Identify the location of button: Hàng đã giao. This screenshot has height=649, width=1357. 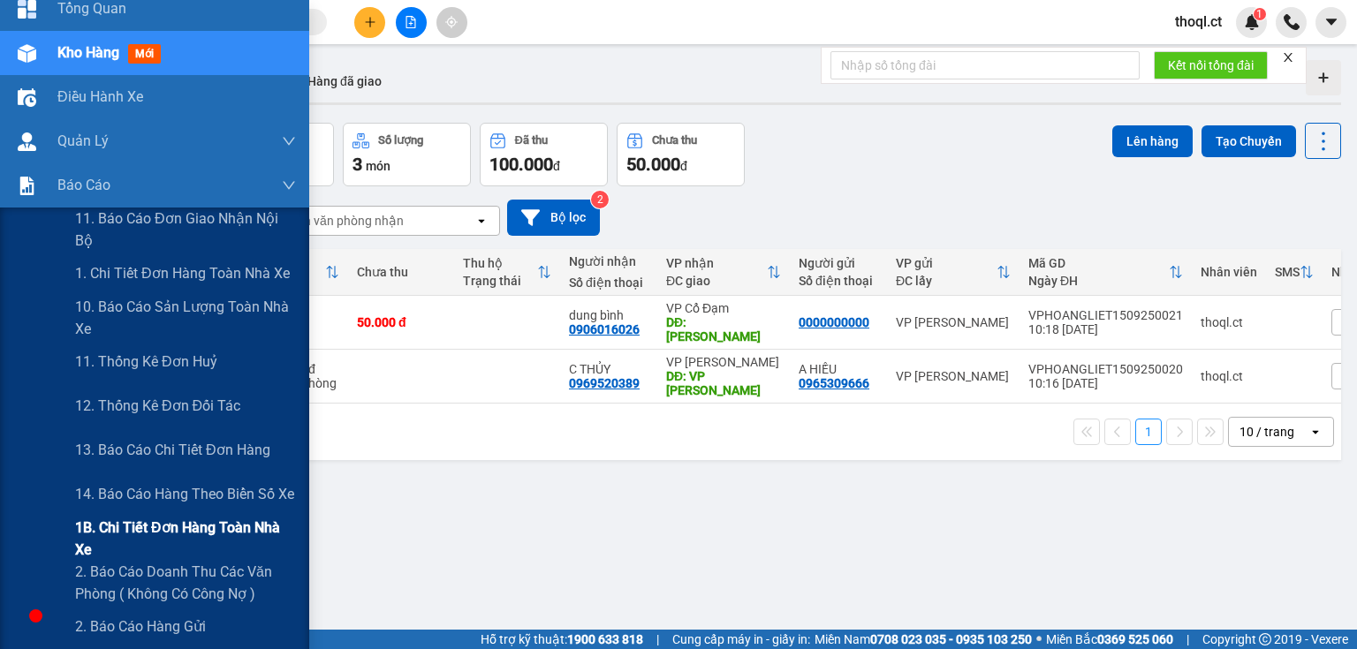
(344, 81).